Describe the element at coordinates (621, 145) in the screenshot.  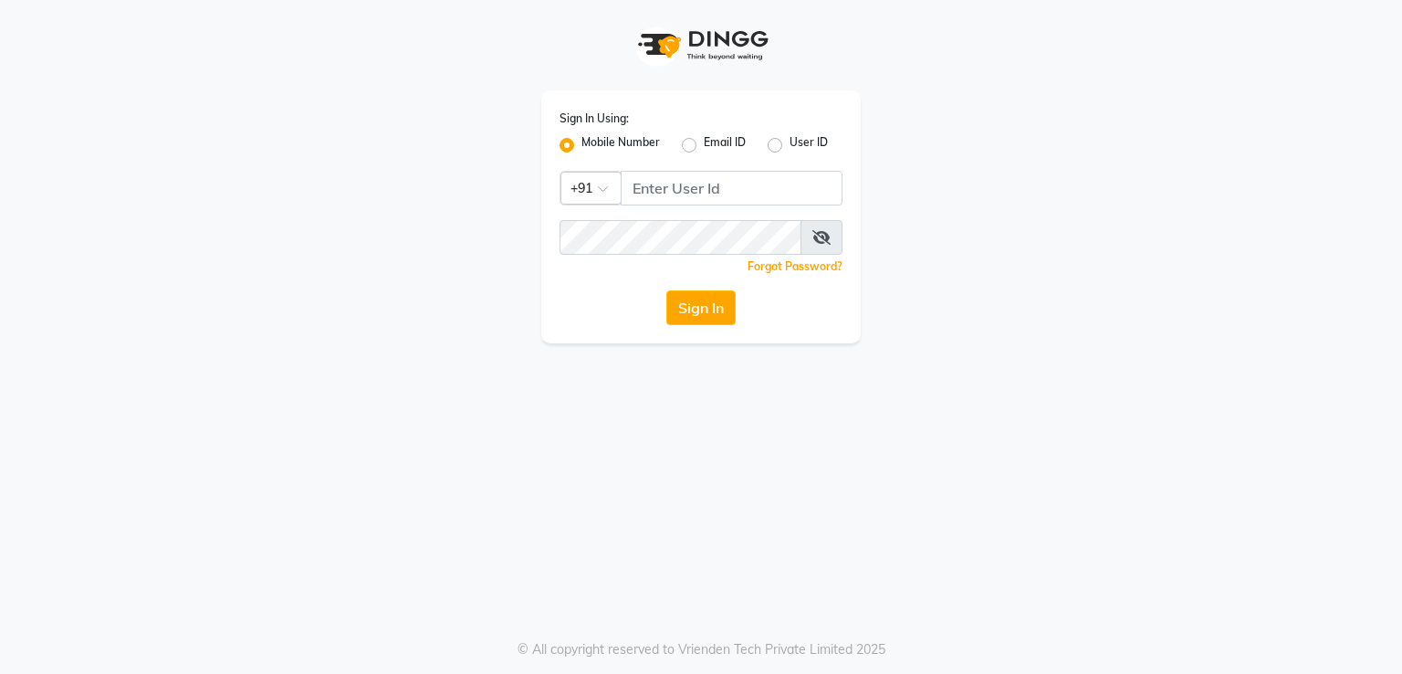
I see `label: Mobile Number` at that location.